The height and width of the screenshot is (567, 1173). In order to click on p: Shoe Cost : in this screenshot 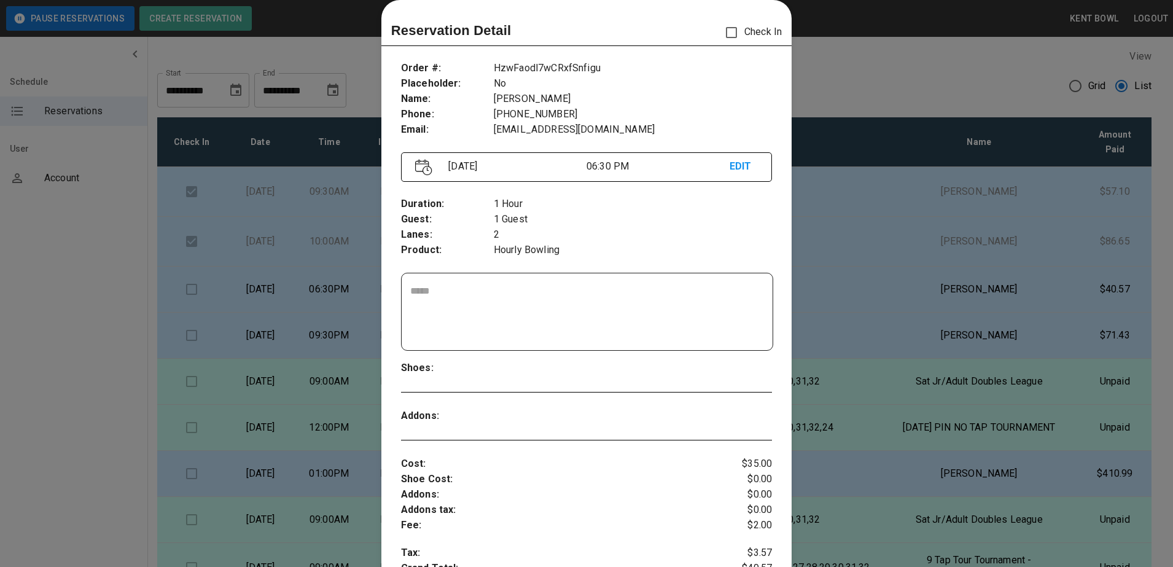, I will do `click(556, 479)`.